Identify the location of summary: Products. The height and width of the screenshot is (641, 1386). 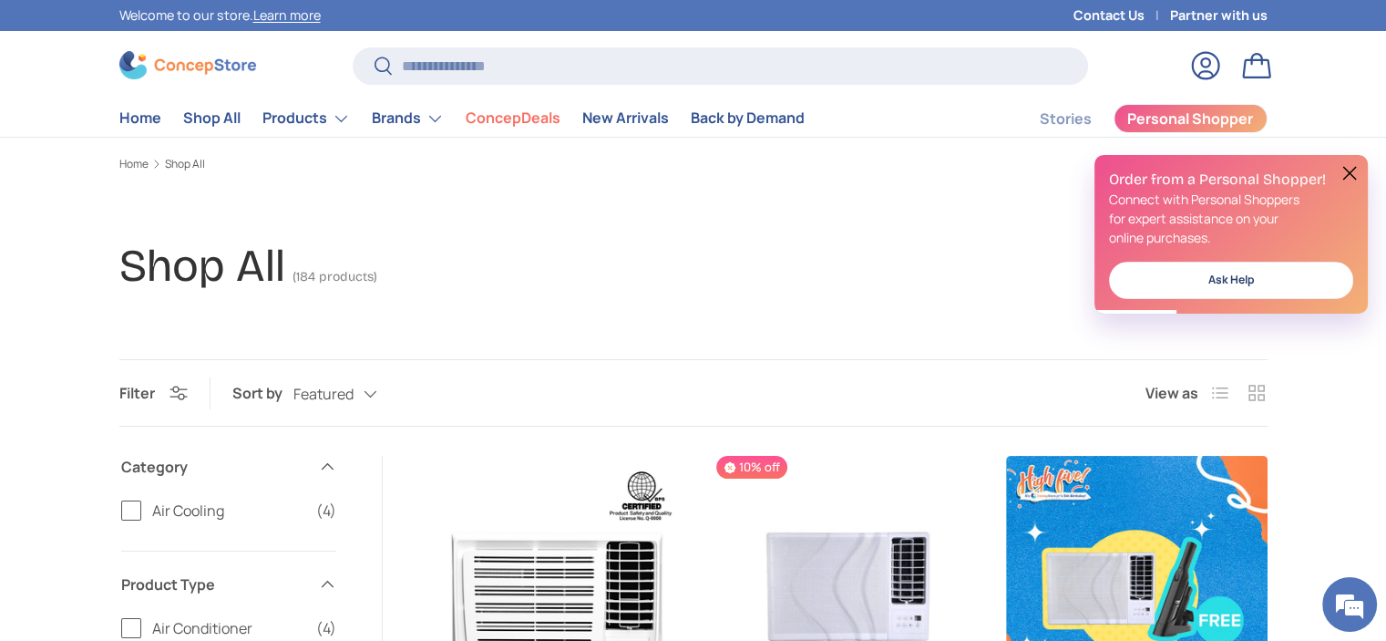
(306, 118).